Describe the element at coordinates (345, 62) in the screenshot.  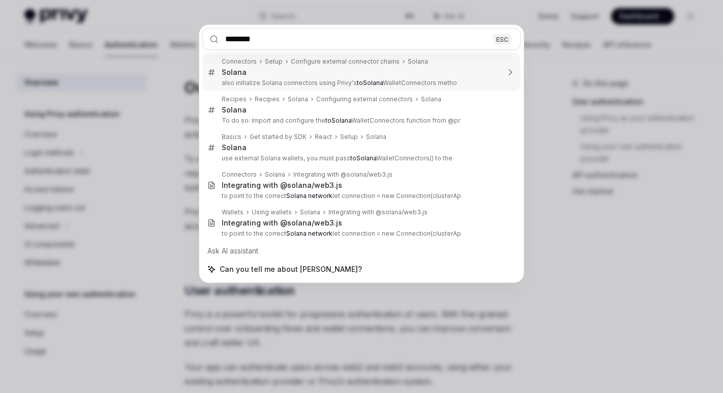
I see `div: Configure external connector chains` at that location.